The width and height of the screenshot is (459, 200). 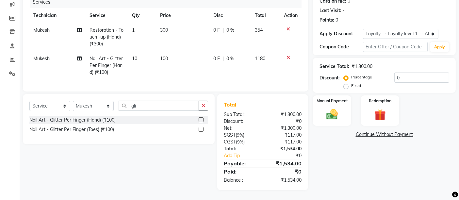 What do you see at coordinates (241, 128) in the screenshot?
I see `div: Net:` at bounding box center [241, 128].